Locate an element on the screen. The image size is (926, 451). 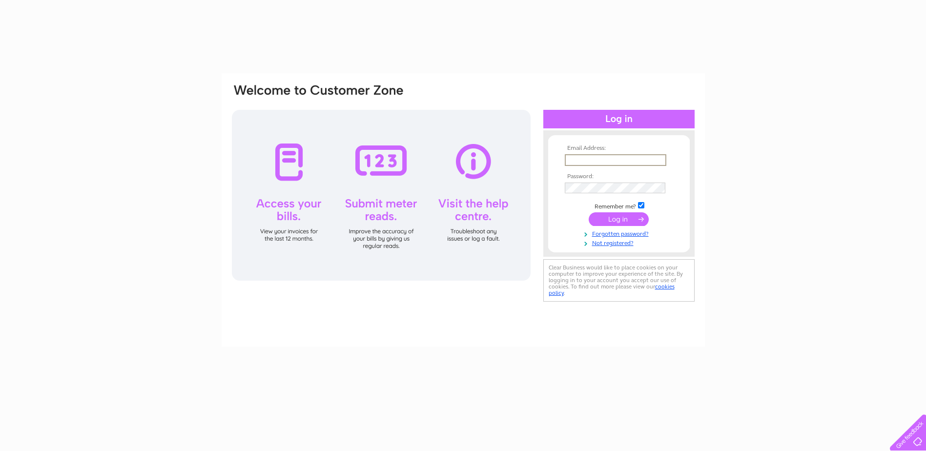
a: Not registered? is located at coordinates (620, 242).